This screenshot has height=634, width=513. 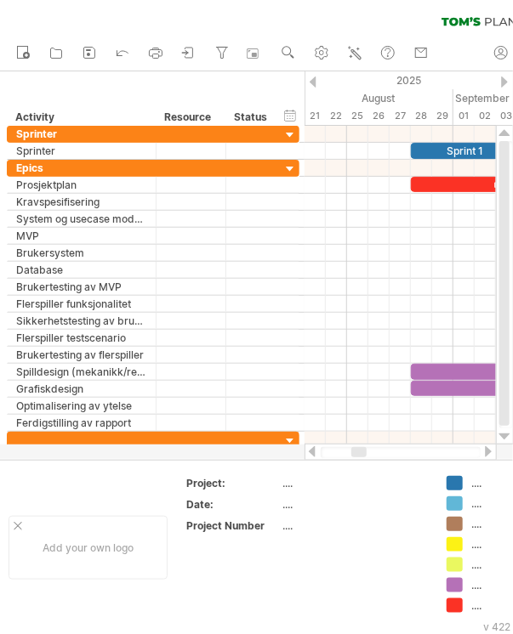 I want to click on div: Epics, so click(x=82, y=168).